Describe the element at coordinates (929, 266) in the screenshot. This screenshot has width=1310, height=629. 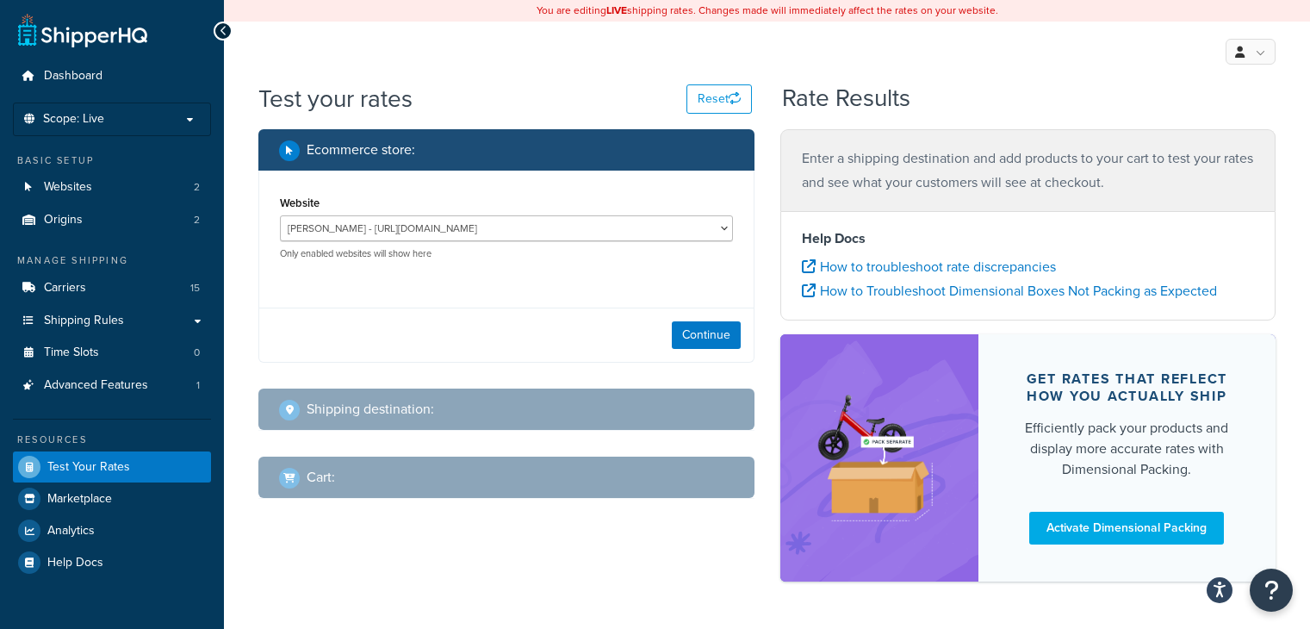
I see `a: How to troubleshoot rate discrepancies` at that location.